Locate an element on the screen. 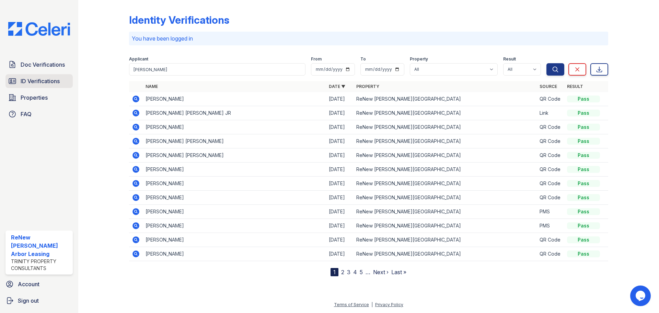  span: FAQ is located at coordinates (26, 114).